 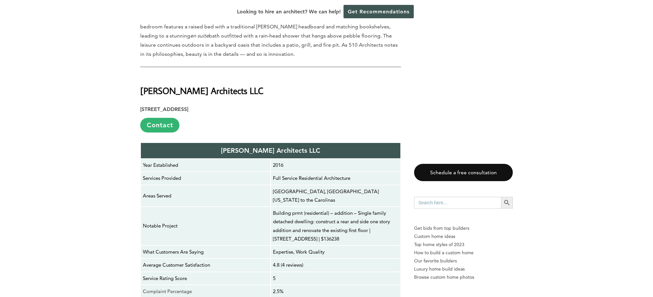 I want to click on a: Our favorite builders, so click(x=463, y=261).